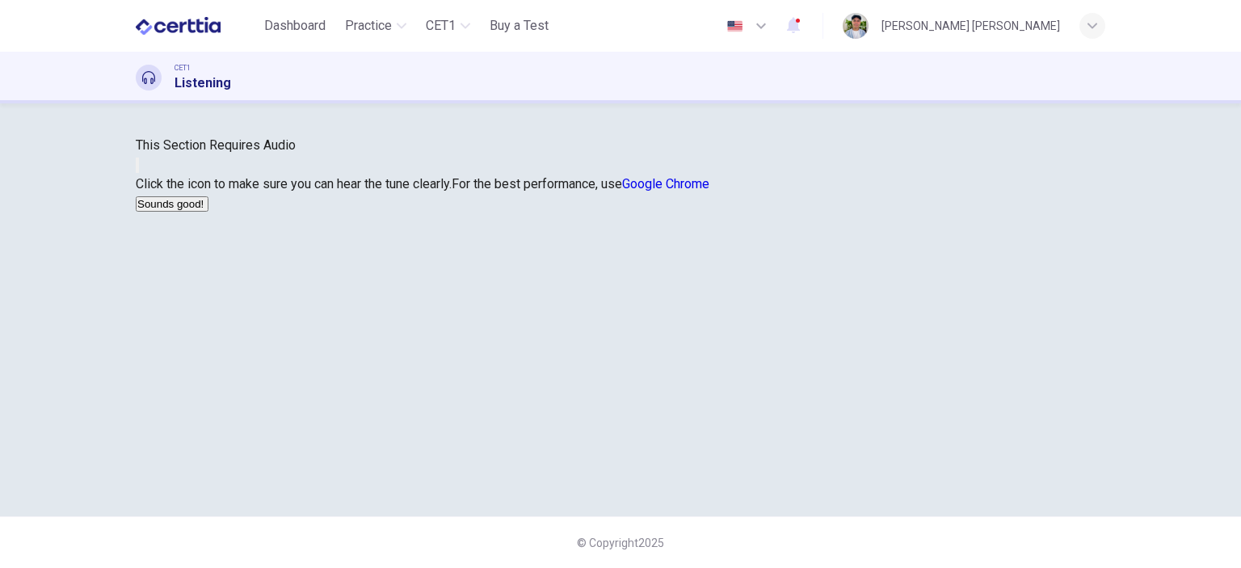 The image size is (1241, 568). I want to click on span: Dashboard, so click(295, 26).